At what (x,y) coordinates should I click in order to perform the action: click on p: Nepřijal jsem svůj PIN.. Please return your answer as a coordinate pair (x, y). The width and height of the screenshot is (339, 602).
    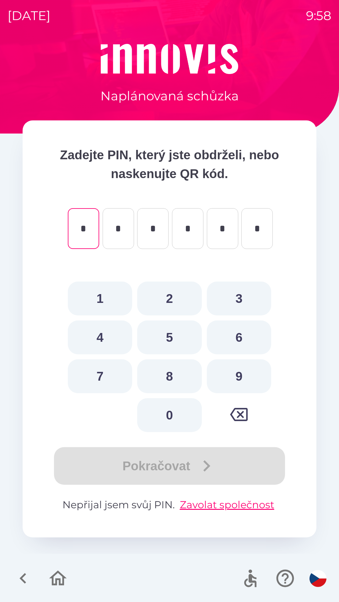
    Looking at the image, I should click on (169, 505).